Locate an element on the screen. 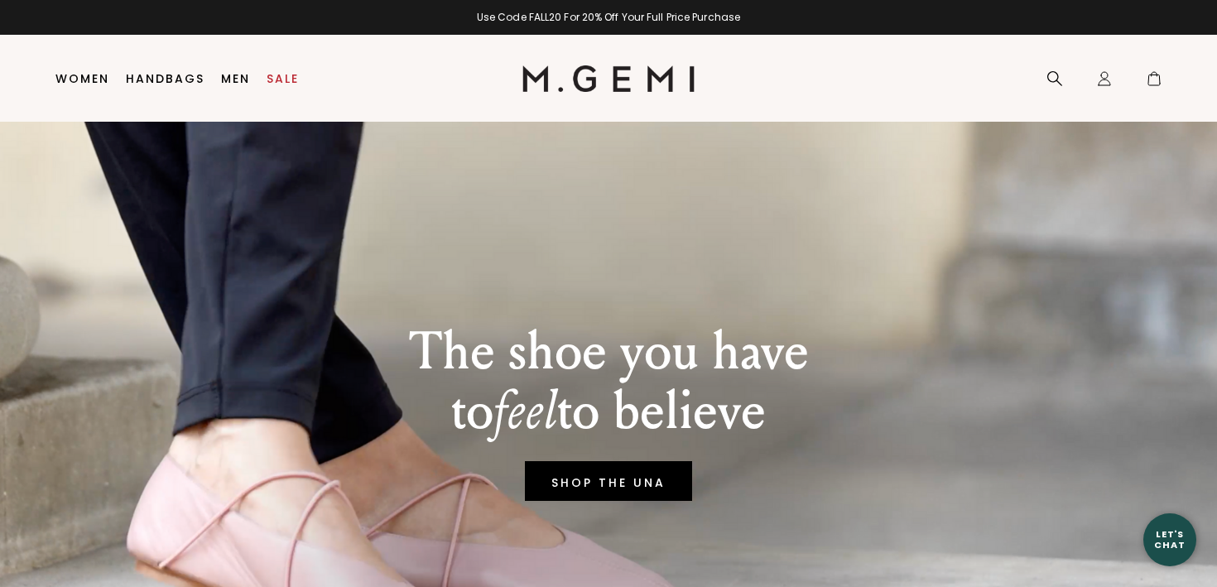 The width and height of the screenshot is (1217, 587). a: Handbags is located at coordinates (165, 79).